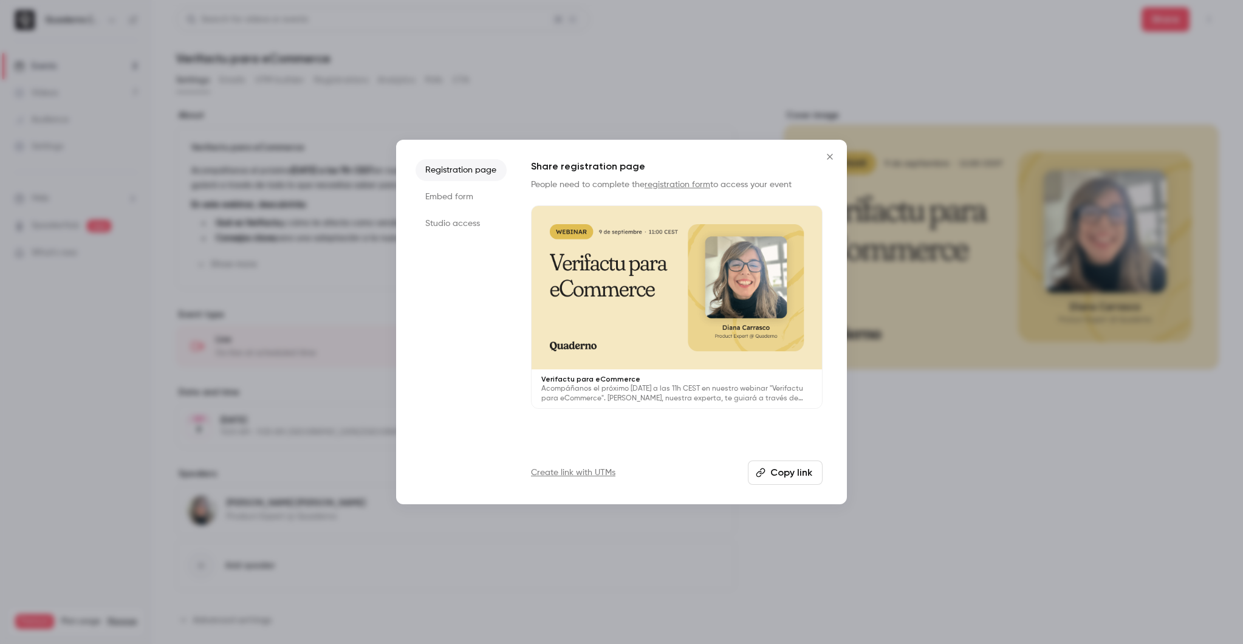  Describe the element at coordinates (785, 473) in the screenshot. I see `button: Copy link` at that location.